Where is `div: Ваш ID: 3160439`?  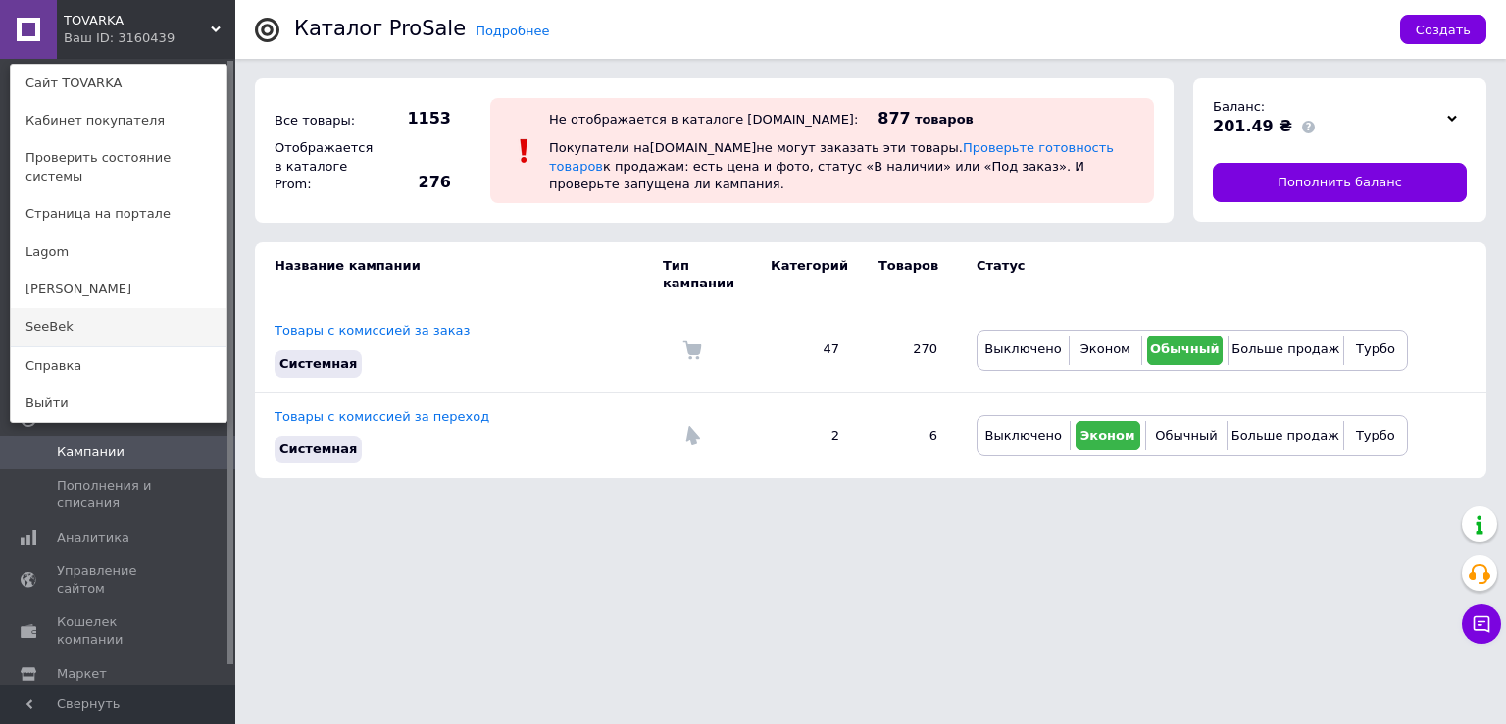
div: Ваш ID: 3160439 is located at coordinates (105, 38).